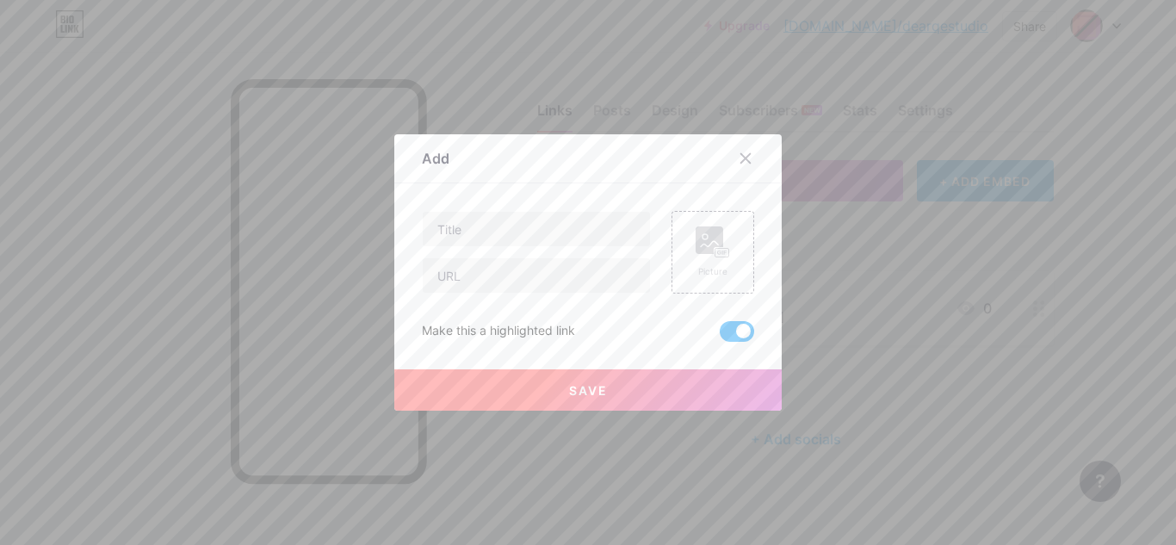  What do you see at coordinates (536, 275) in the screenshot?
I see `input: URL` at bounding box center [536, 275].